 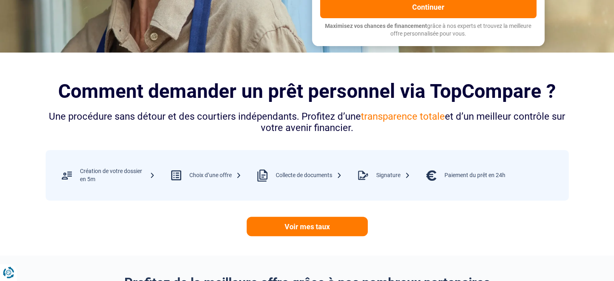 What do you see at coordinates (307, 226) in the screenshot?
I see `a: Voir mes taux` at bounding box center [307, 226].